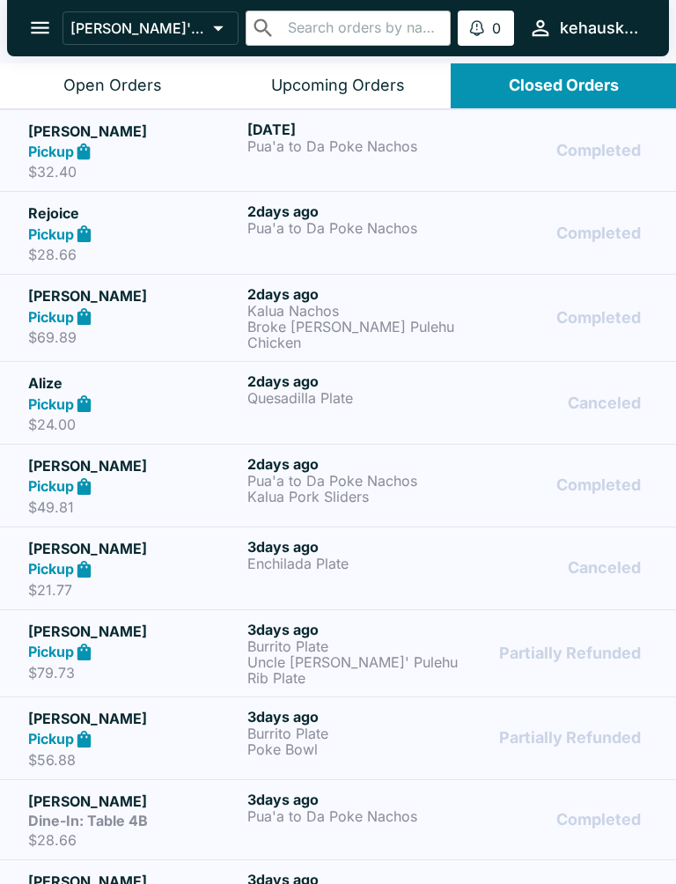 The height and width of the screenshot is (884, 676). Describe the element at coordinates (497, 28) in the screenshot. I see `p: 0` at that location.